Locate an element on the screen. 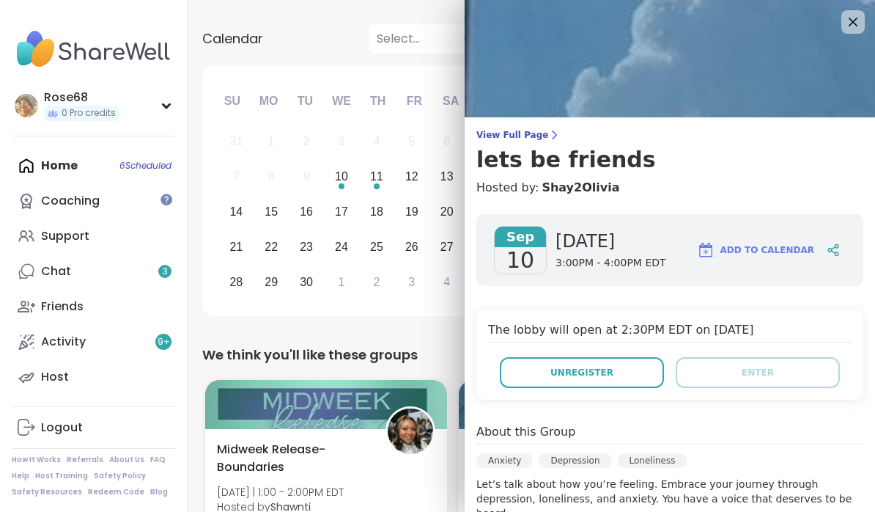  a: Friends is located at coordinates (93, 306).